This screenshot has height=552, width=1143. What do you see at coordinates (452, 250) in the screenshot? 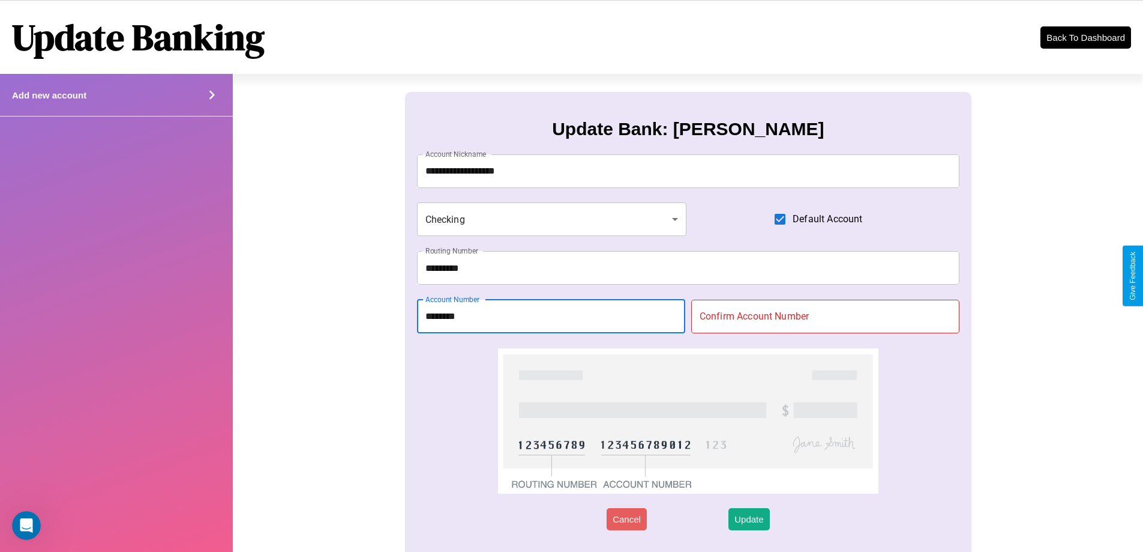
I see `label: Routing Number` at bounding box center [452, 250].